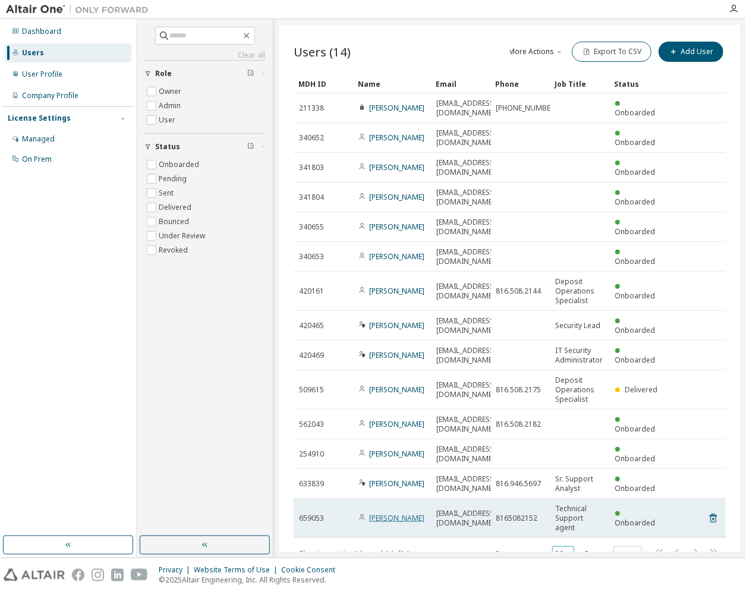  I want to click on span: 816.508.2175, so click(519, 390).